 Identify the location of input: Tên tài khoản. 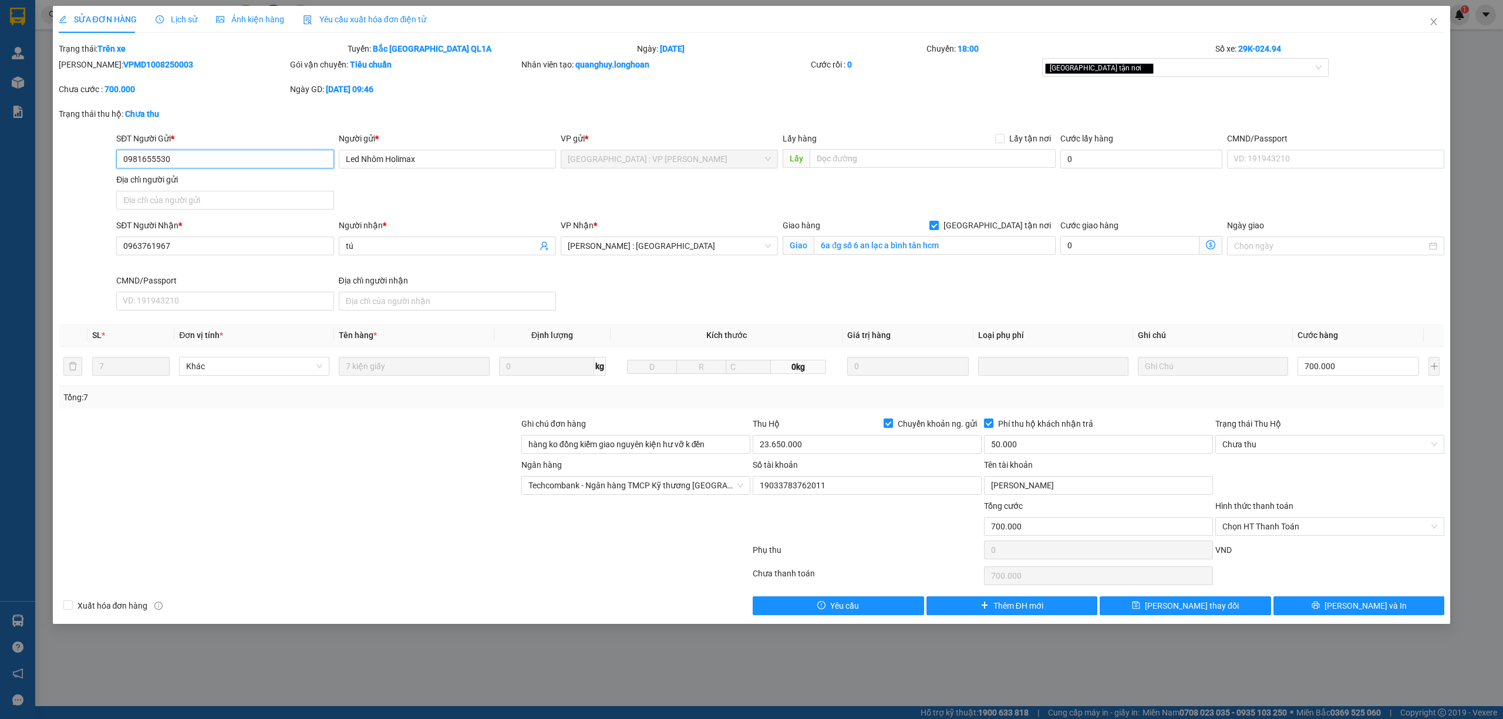
(1099, 486).